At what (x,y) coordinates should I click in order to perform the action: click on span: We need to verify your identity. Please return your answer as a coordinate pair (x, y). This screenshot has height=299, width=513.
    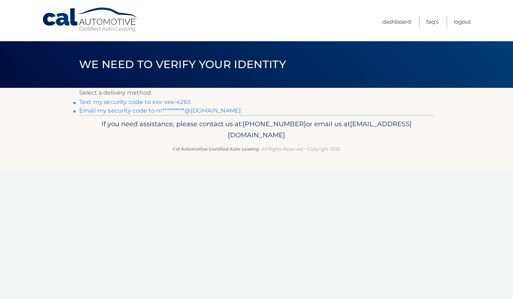
    Looking at the image, I should click on (182, 64).